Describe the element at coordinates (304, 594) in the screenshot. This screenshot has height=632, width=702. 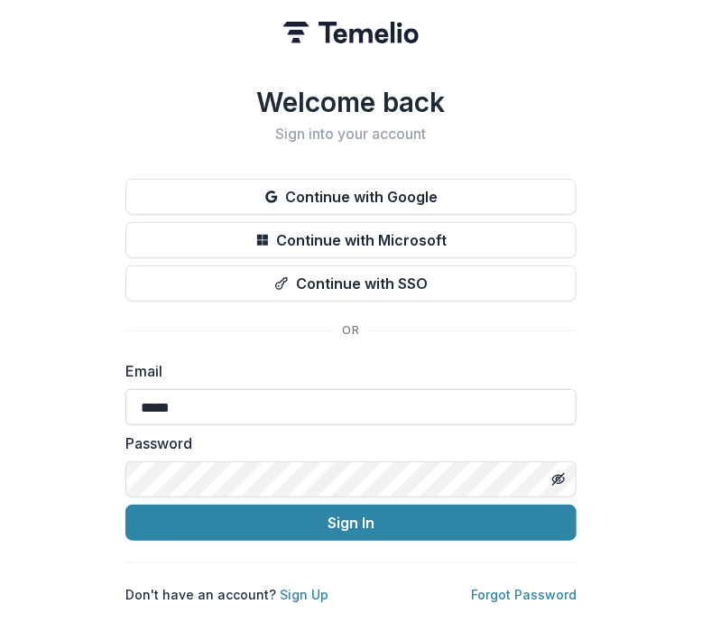
I see `a: Sign Up` at that location.